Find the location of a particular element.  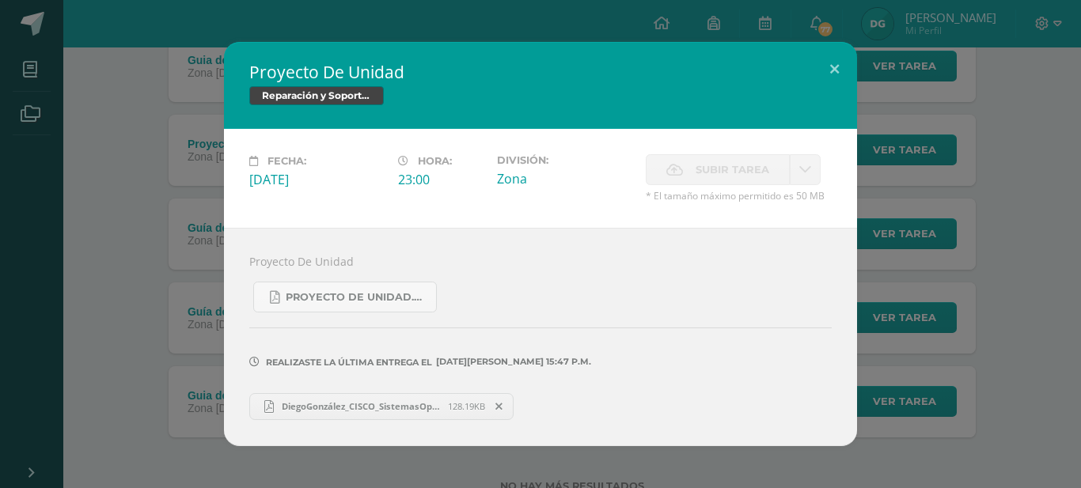

span: Fecha: is located at coordinates (286, 161).